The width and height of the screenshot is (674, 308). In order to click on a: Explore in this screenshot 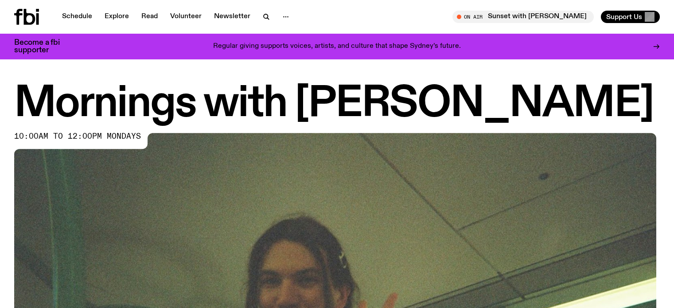, I will do `click(117, 17)`.